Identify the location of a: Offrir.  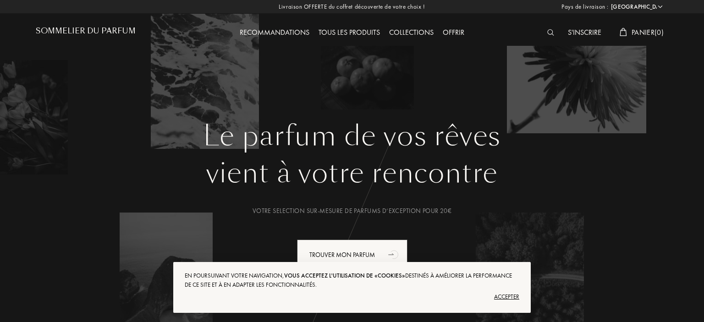
(453, 32).